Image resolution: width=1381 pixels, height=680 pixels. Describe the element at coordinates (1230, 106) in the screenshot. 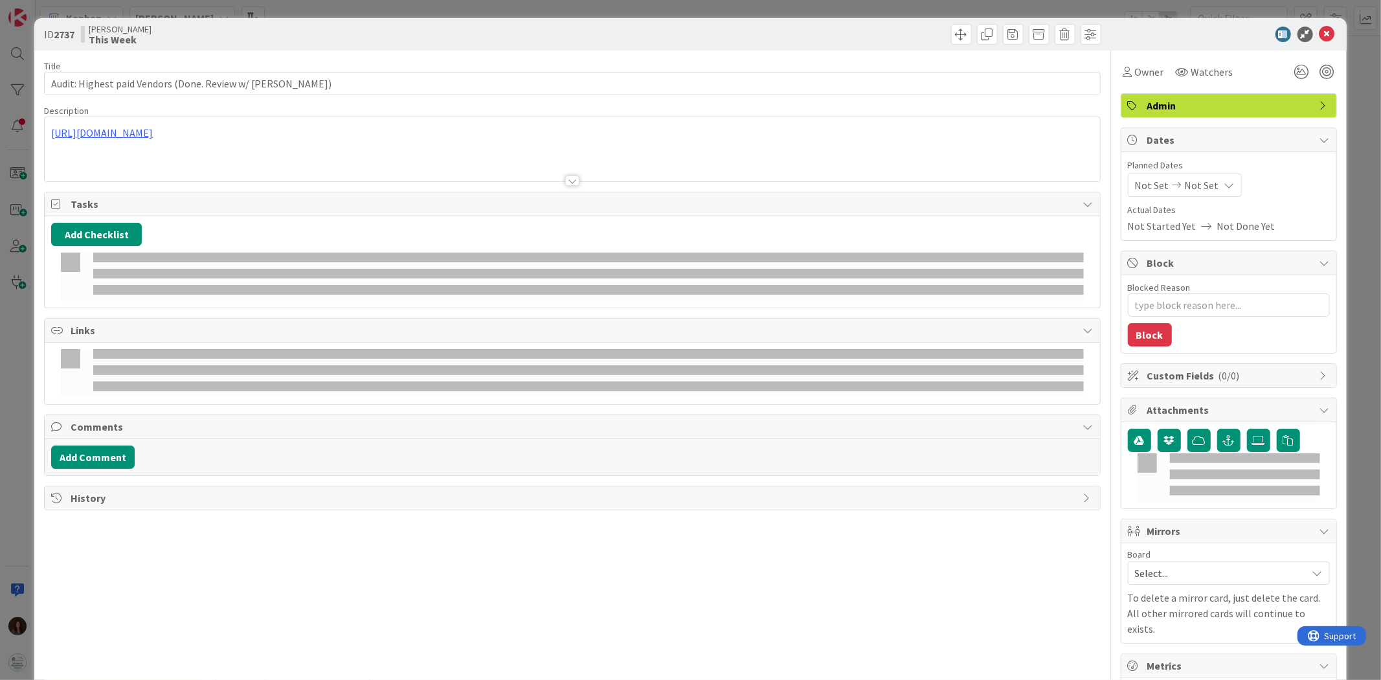

I see `span: Admin` at that location.